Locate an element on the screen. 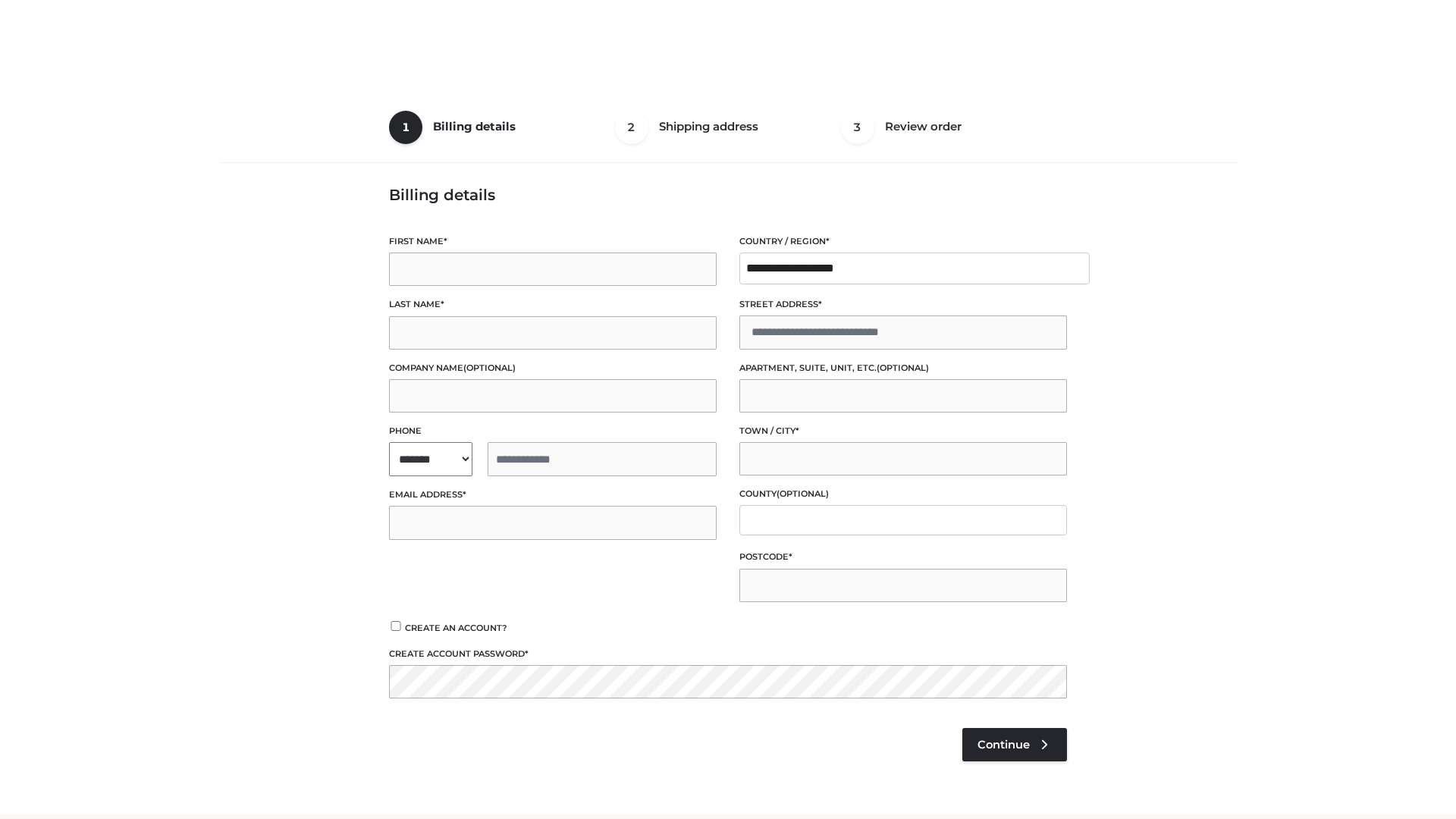 The image size is (1456, 819). label: Last name is located at coordinates (553, 304).